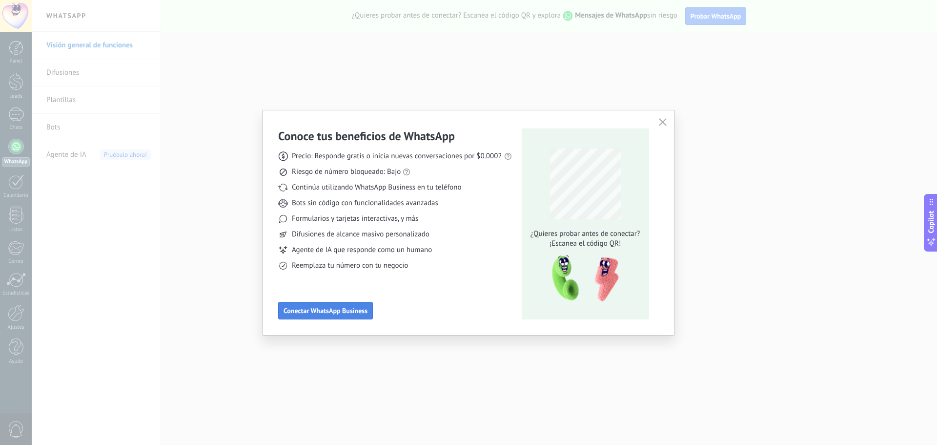 The width and height of the screenshot is (937, 445). Describe the element at coordinates (350, 266) in the screenshot. I see `span: Reemplaza tu número con tu negocio` at that location.